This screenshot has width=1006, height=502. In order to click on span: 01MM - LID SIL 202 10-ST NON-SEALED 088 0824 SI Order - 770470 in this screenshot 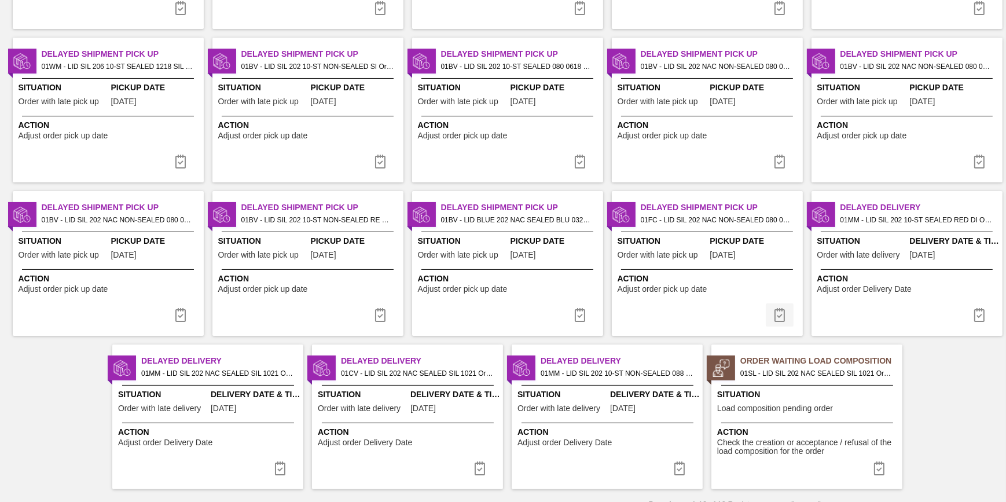, I will do `click(617, 373)`.